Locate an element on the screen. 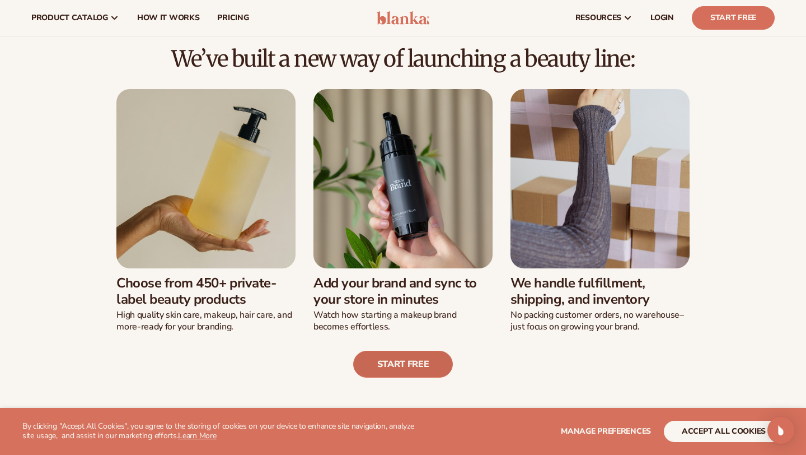 This screenshot has width=806, height=455. p: Watch how starting a makeup brand becomes effortless. is located at coordinates (403, 321).